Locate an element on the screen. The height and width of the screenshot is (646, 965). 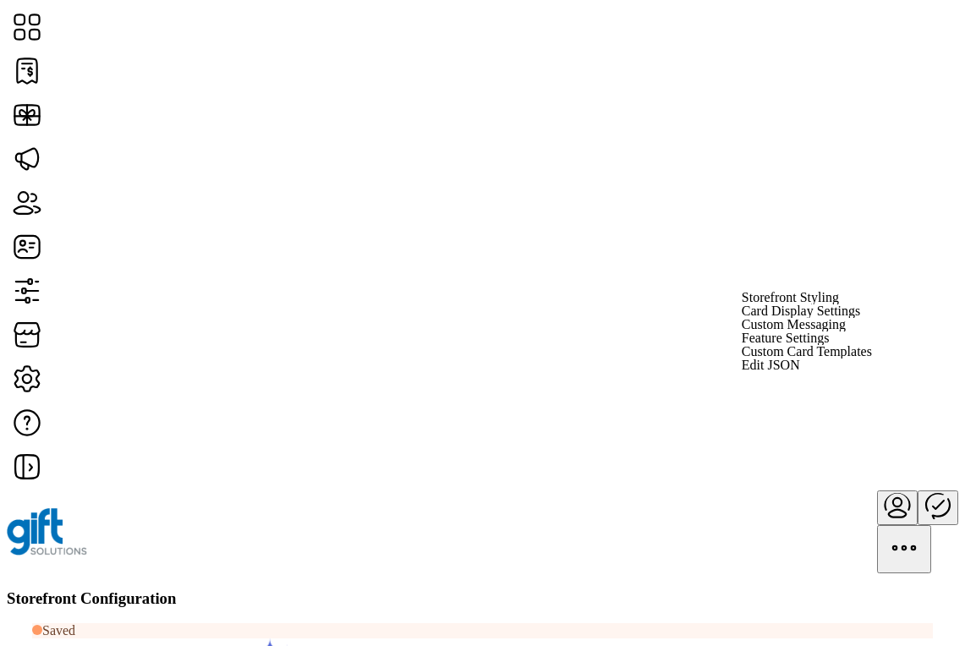
li: Edit JSON is located at coordinates (834, 365).